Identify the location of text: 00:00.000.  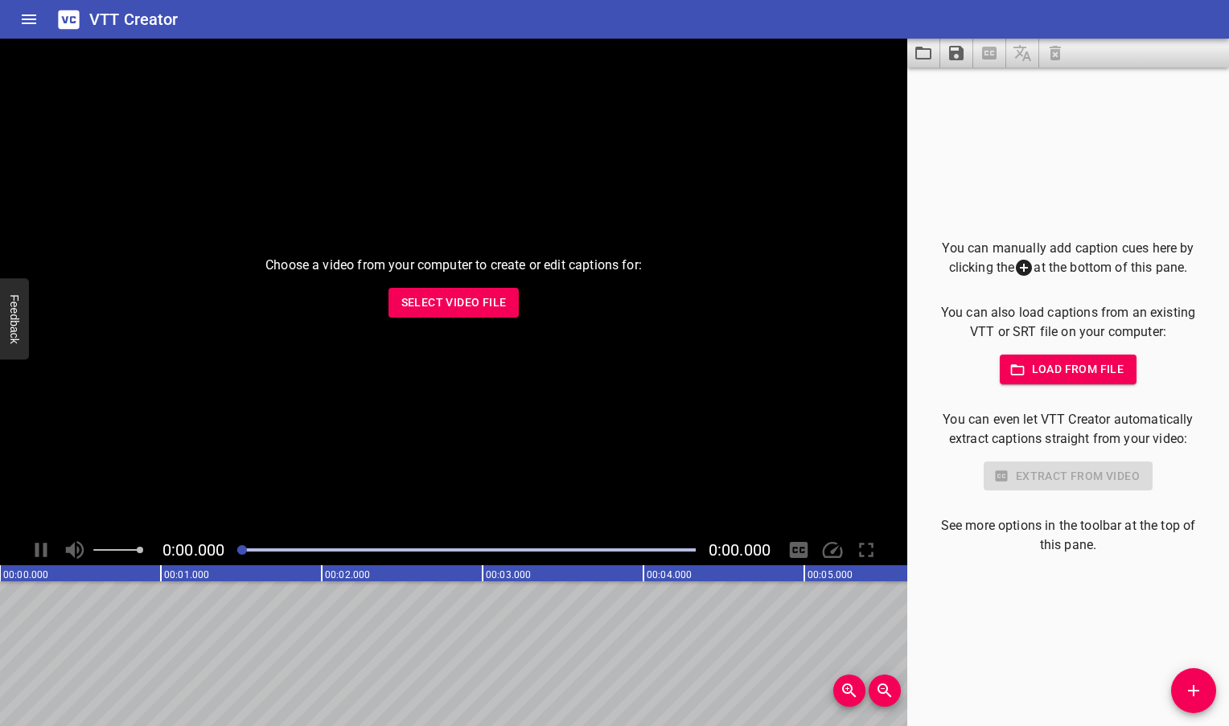
(26, 575).